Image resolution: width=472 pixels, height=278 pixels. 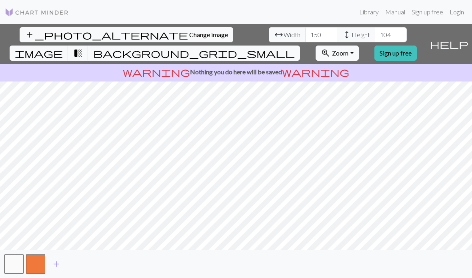 What do you see at coordinates (78, 53) in the screenshot?
I see `span: transition_fade` at bounding box center [78, 53].